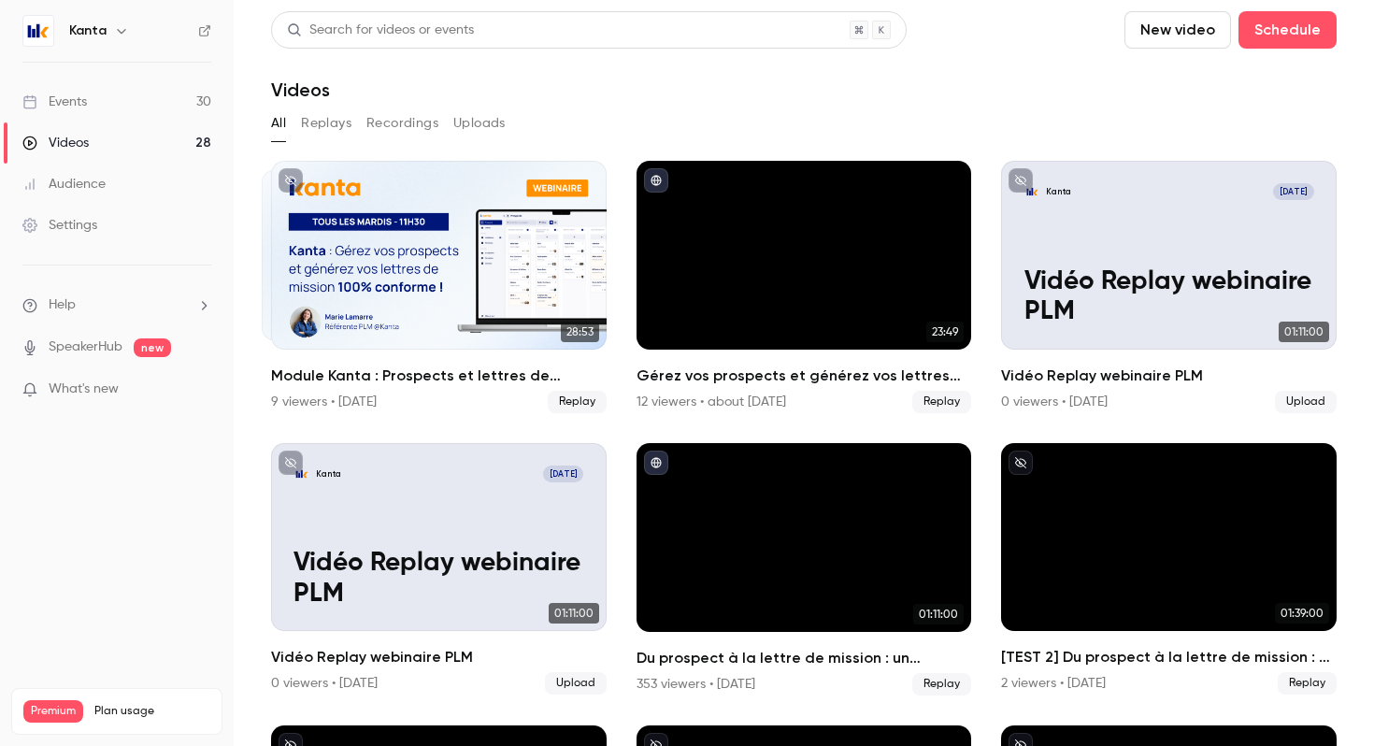  What do you see at coordinates (117, 305) in the screenshot?
I see `li: help-dropdown-opener` at bounding box center [117, 305].